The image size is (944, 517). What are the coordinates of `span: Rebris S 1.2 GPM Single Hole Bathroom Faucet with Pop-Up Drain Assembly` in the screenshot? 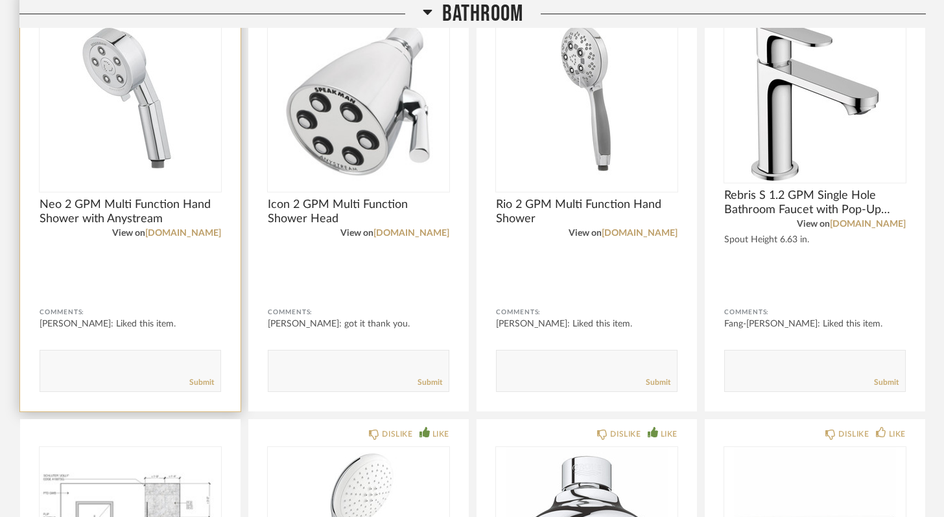 It's located at (815, 203).